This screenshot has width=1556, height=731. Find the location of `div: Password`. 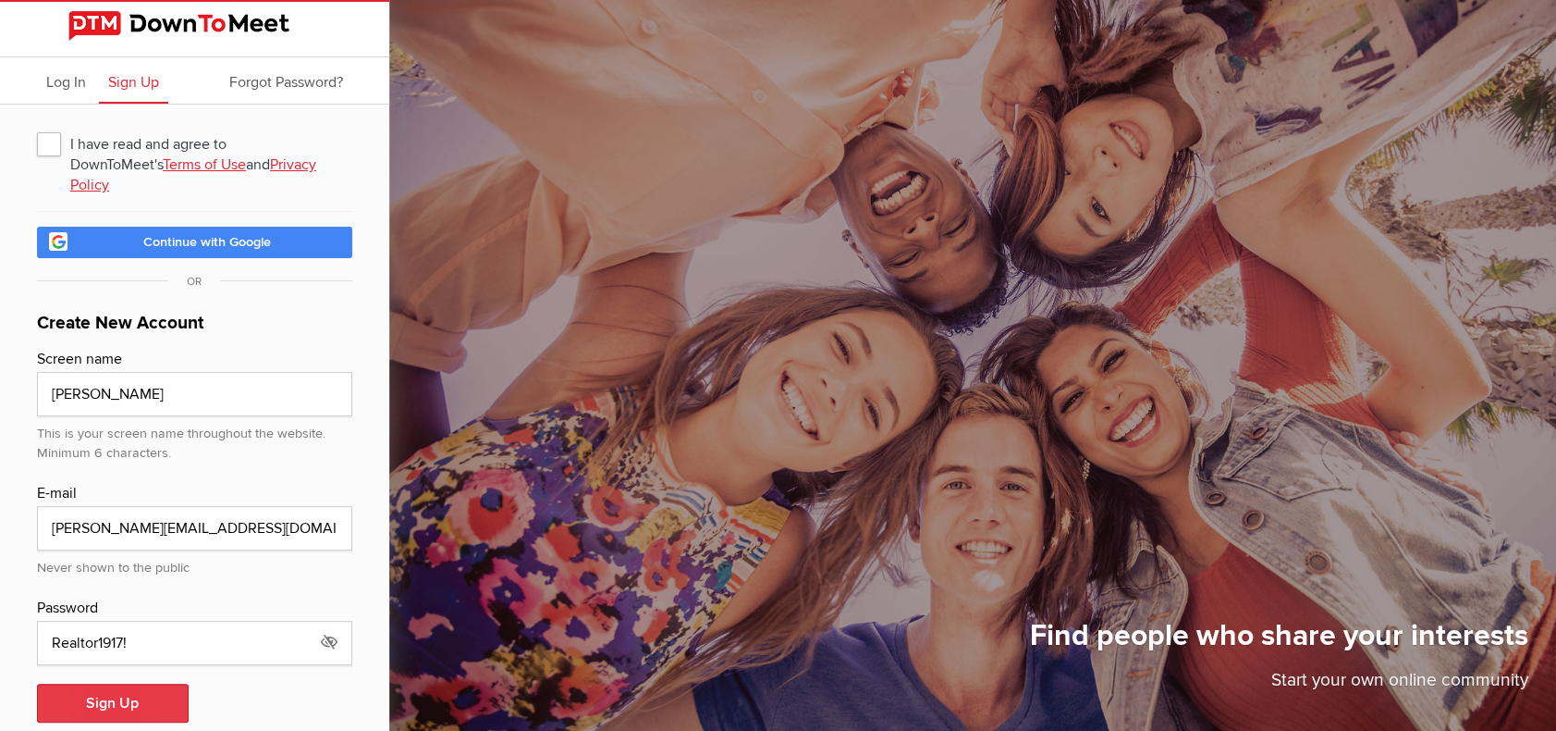

div: Password is located at coordinates (194, 609).